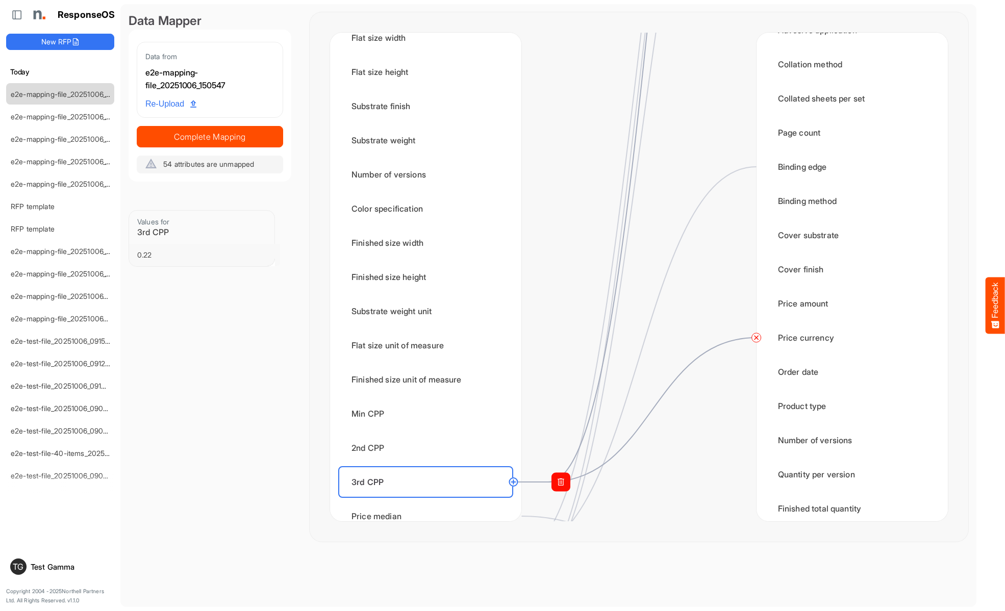 The width and height of the screenshot is (1005, 611). I want to click on p: Copyright 2004 - 2025 Northell Partners Ltd. All Rights Reserved. v 1.1.0, so click(60, 596).